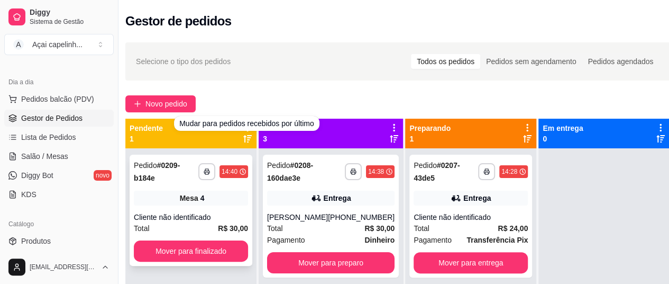 The height and width of the screenshot is (284, 669). What do you see at coordinates (513, 228) in the screenshot?
I see `strong: R$ 24,00` at bounding box center [513, 228].